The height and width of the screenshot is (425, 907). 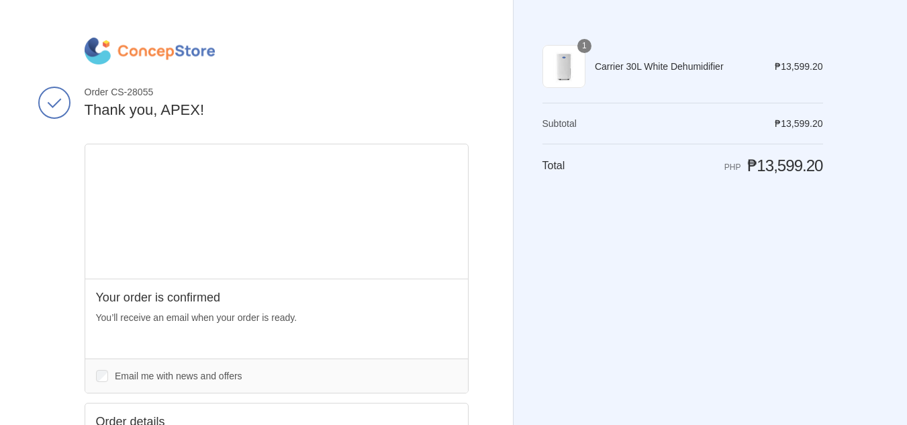 What do you see at coordinates (277, 211) in the screenshot?
I see `div: Google map displaying pin point of shipping address: Taguig, Metro Manila` at bounding box center [277, 211].